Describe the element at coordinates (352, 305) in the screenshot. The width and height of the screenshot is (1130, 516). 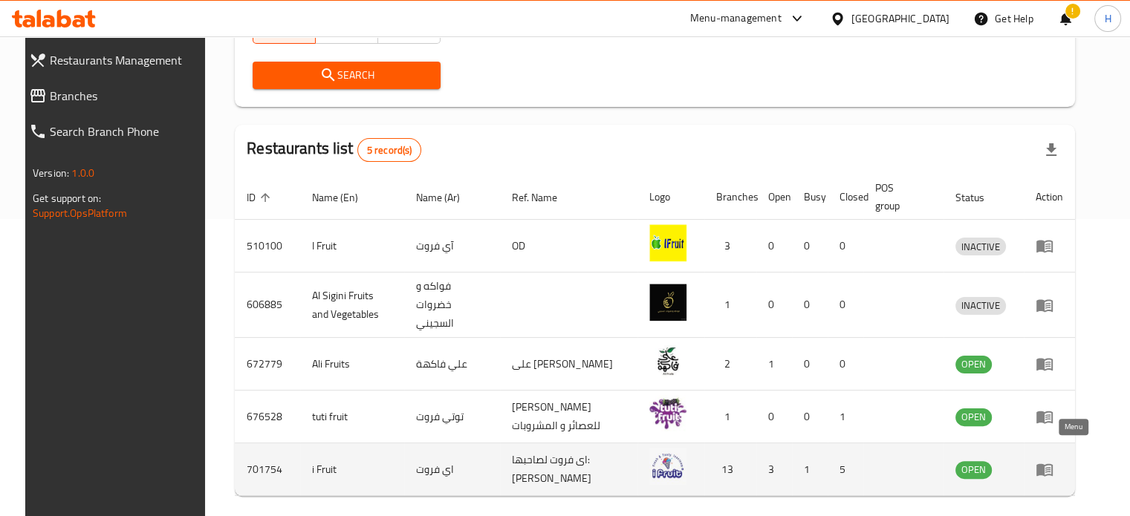
I see `td: Al Sigini Fruits and Vegetables` at that location.